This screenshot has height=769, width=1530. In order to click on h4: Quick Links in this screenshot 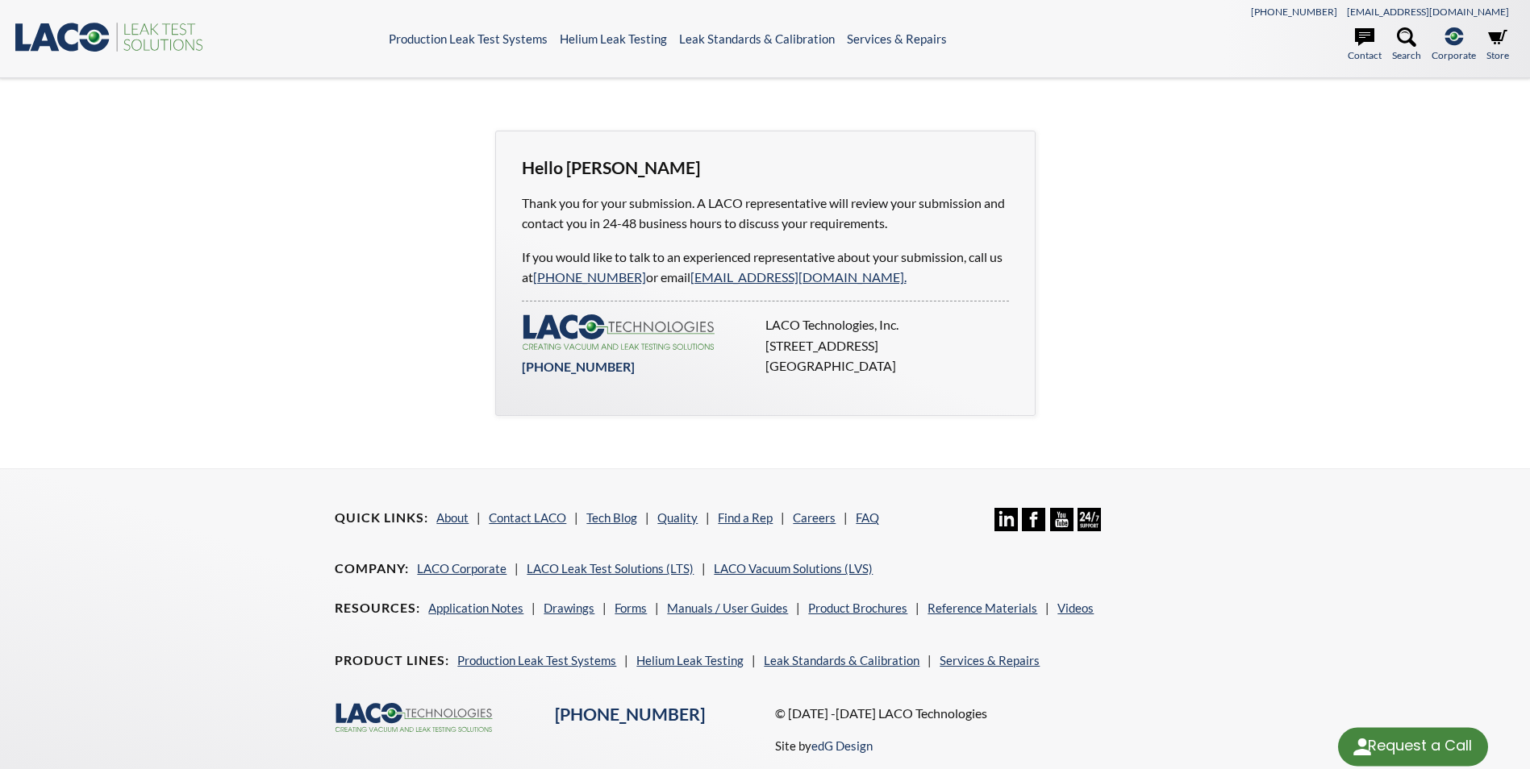, I will do `click(381, 518)`.